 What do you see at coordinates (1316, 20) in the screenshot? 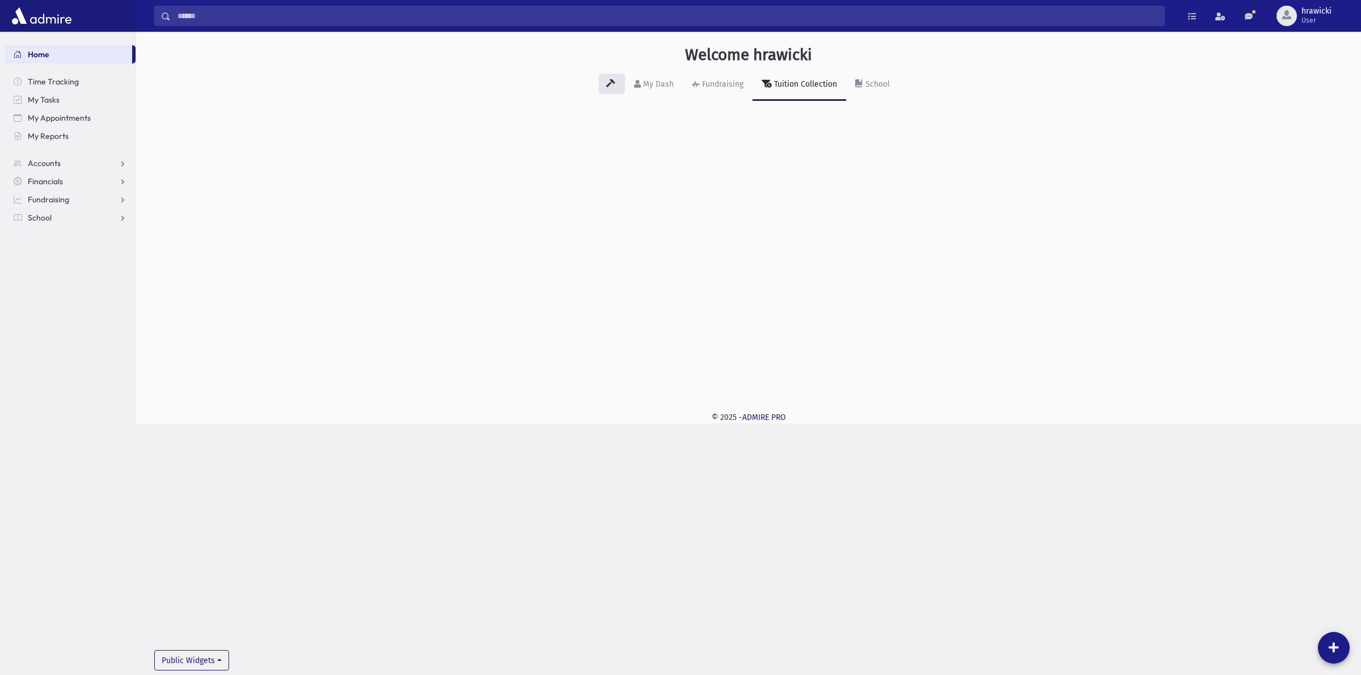
I see `span: User` at bounding box center [1316, 20].